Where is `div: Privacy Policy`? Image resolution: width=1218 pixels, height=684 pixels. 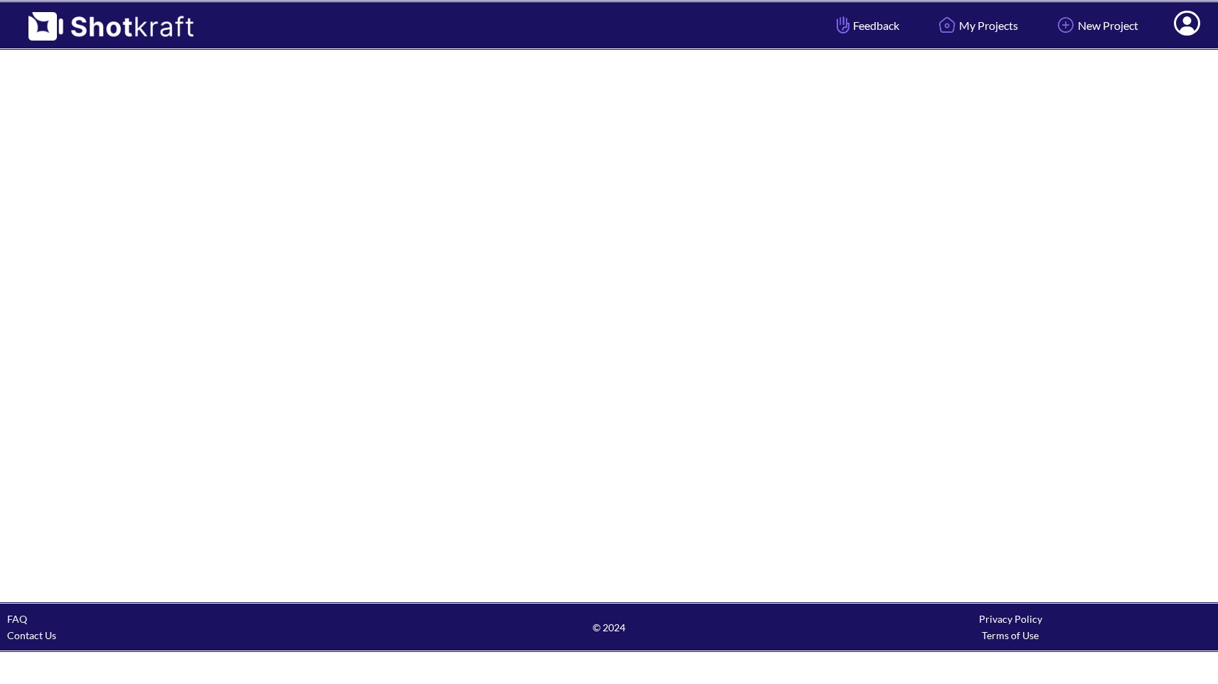 div: Privacy Policy is located at coordinates (1011, 618).